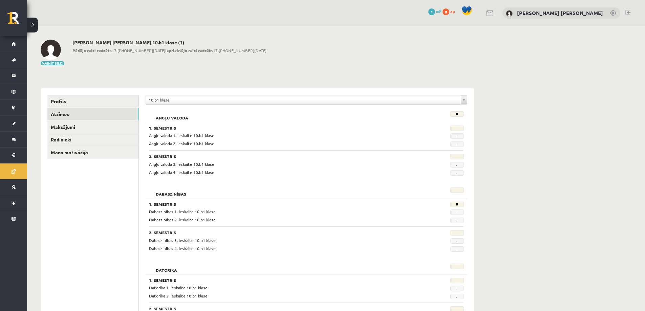 Image resolution: width=645 pixels, height=311 pixels. What do you see at coordinates (53, 63) in the screenshot?
I see `button: Mainīt bildi` at bounding box center [53, 63].